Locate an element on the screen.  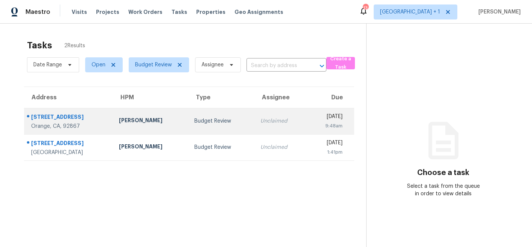
span: Properties is located at coordinates (211, 12).